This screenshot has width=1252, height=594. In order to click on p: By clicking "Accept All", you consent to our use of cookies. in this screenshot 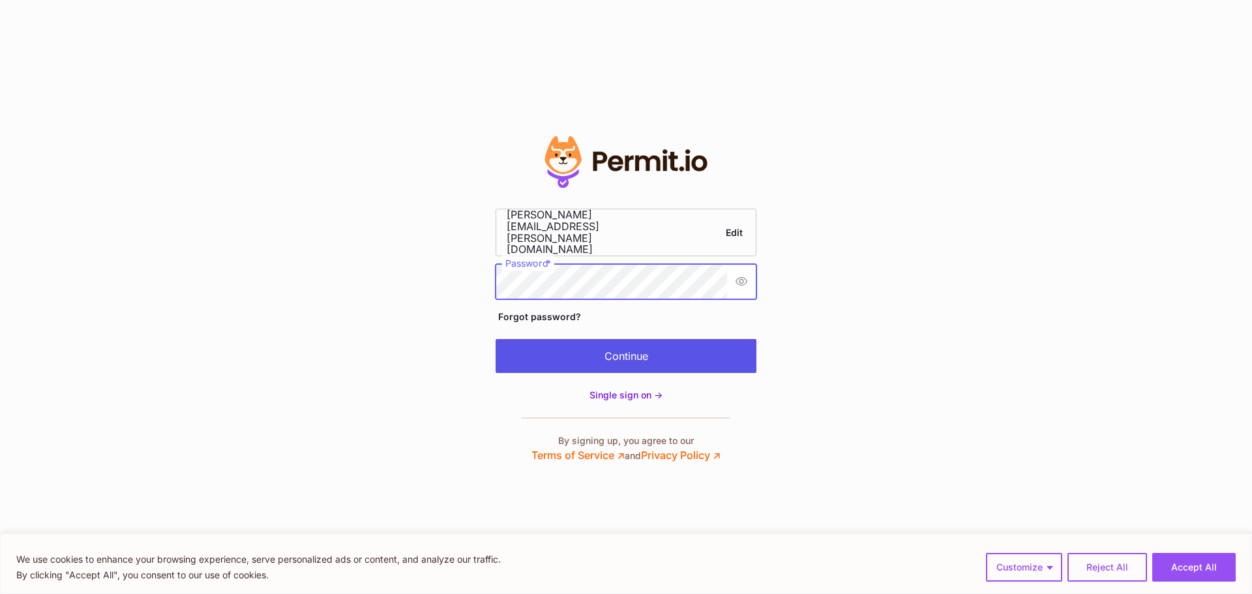, I will do `click(258, 575)`.